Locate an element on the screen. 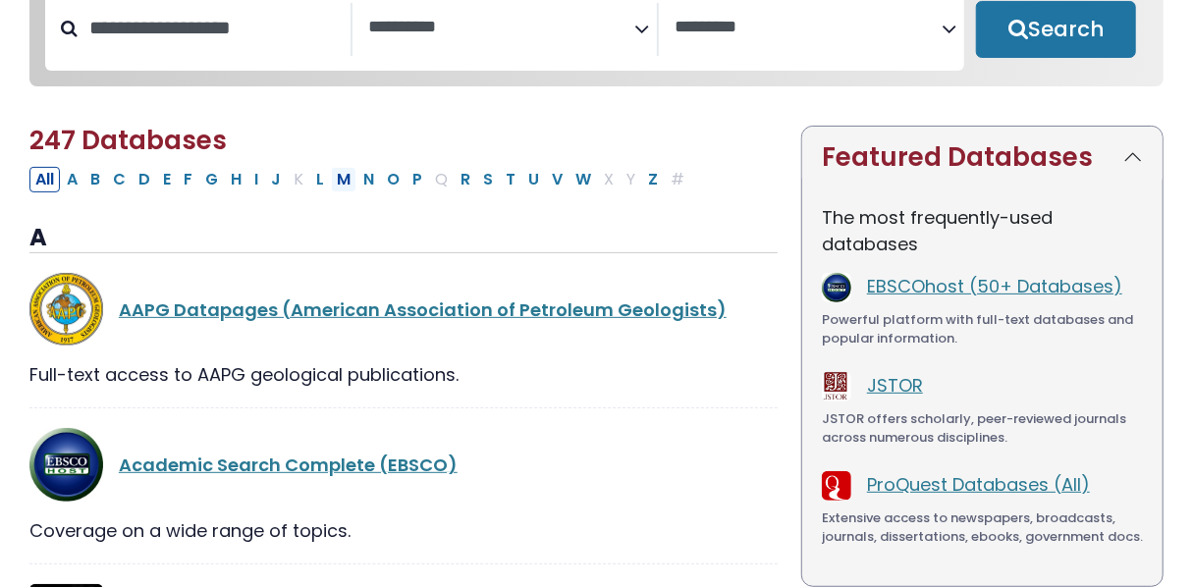 The image size is (1193, 587). button: Filter Results W is located at coordinates (583, 180).